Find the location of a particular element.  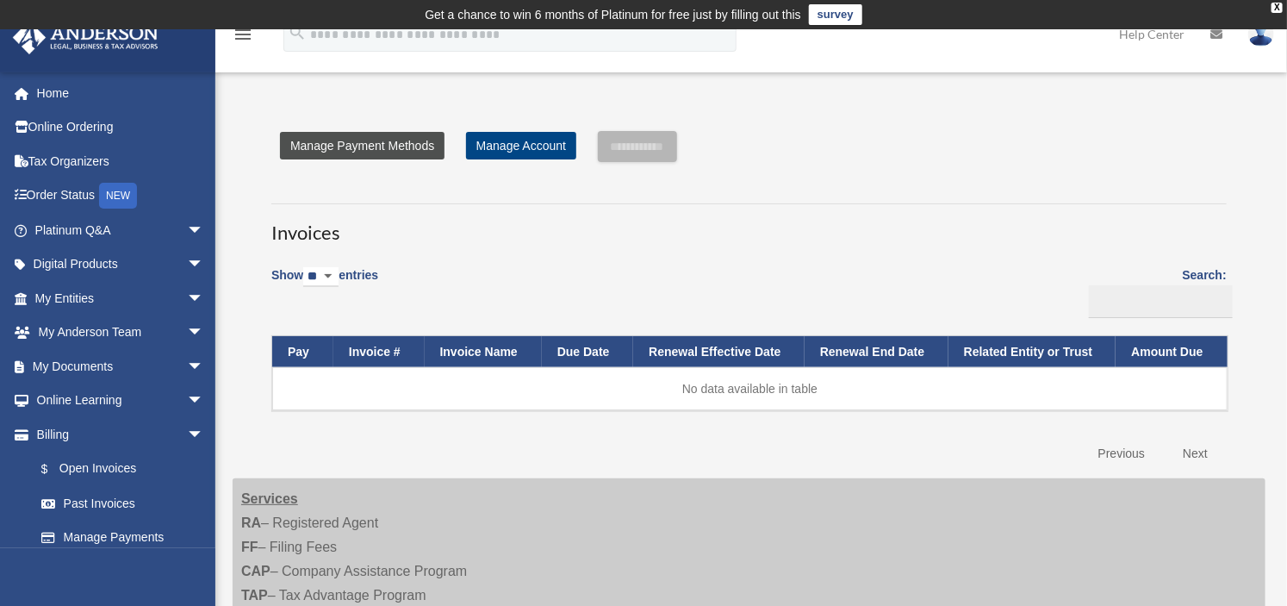

label: Search: is located at coordinates (1155, 291).